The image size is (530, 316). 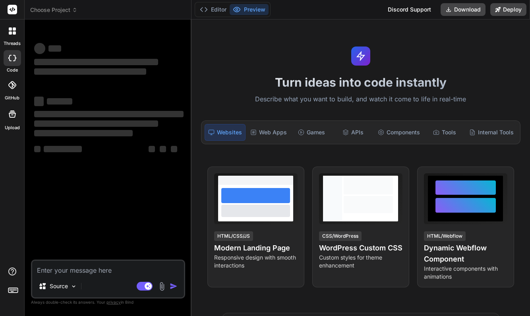 I want to click on h4: WordPress Custom CSS, so click(x=361, y=248).